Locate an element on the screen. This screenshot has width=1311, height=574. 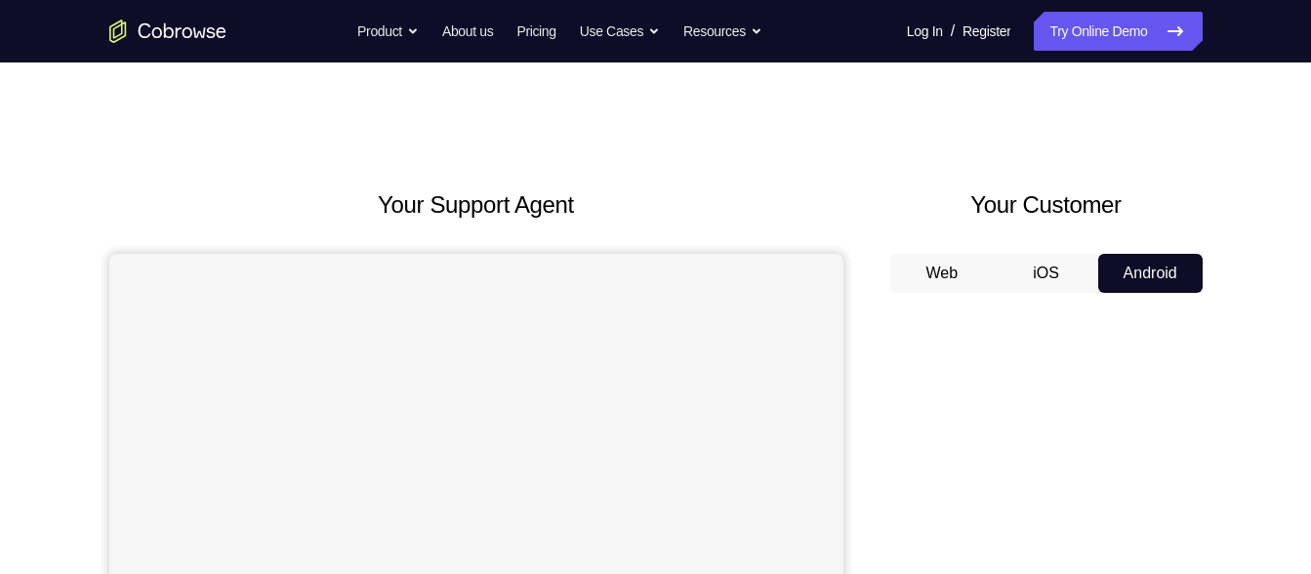
a: Register is located at coordinates (986, 31).